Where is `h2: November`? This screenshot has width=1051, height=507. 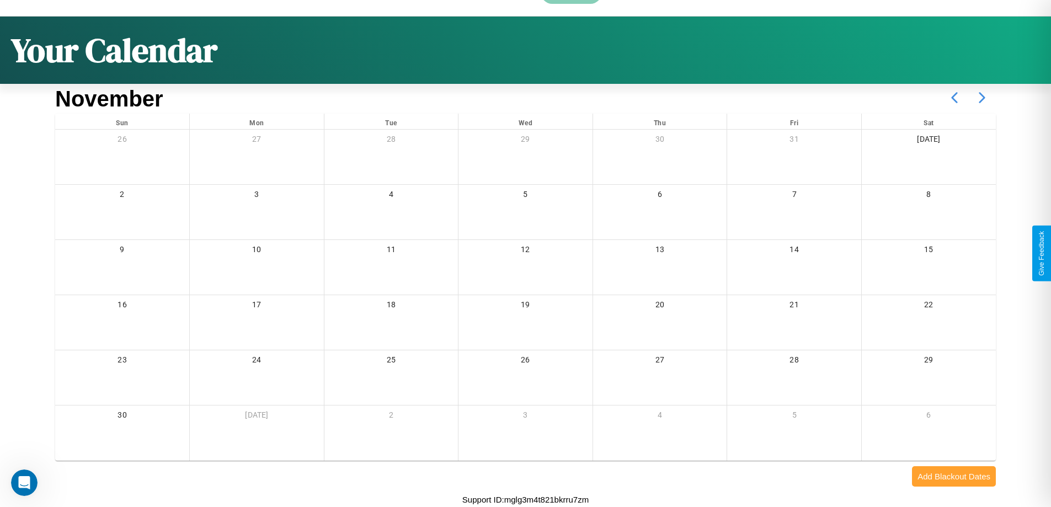 h2: November is located at coordinates (109, 99).